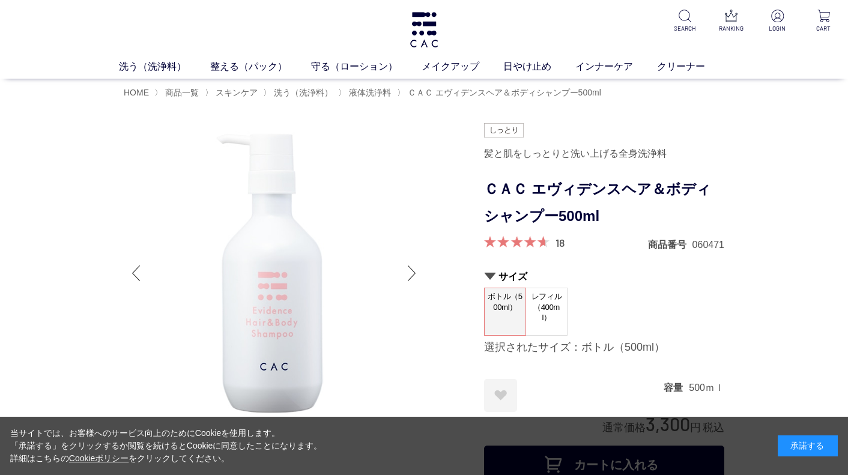 The image size is (848, 475). Describe the element at coordinates (604, 348) in the screenshot. I see `div: 選択されたサイズ：ボトル（500ml）` at that location.